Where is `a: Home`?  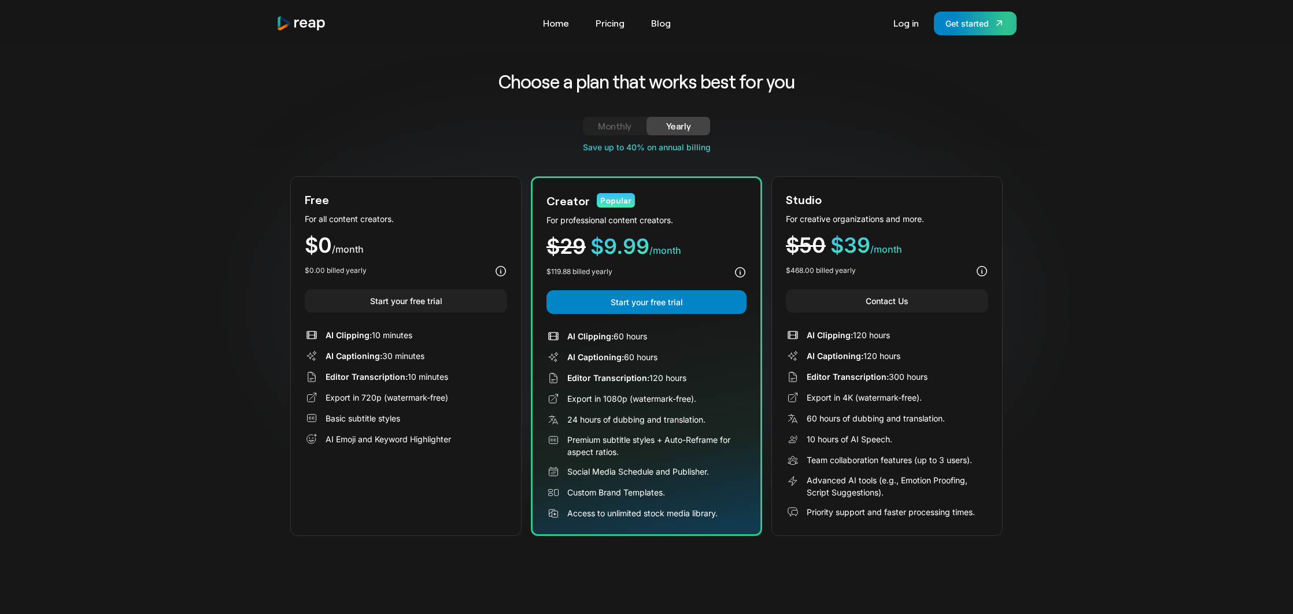 a: Home is located at coordinates (556, 23).